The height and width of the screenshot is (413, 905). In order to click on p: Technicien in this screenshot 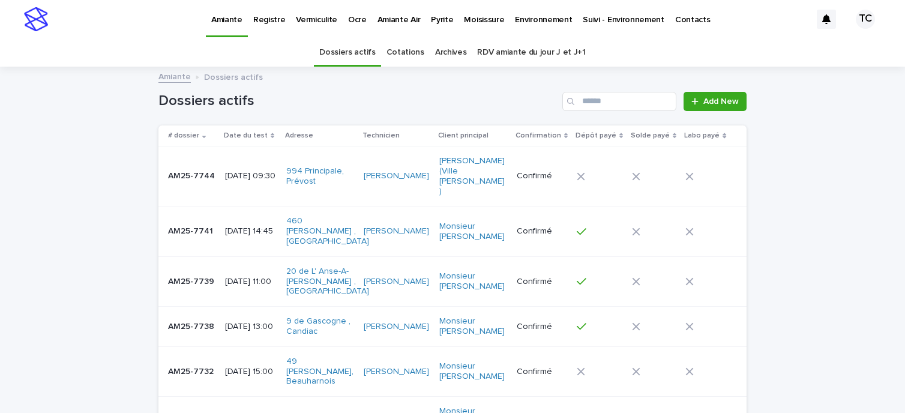, I will do `click(381, 136)`.